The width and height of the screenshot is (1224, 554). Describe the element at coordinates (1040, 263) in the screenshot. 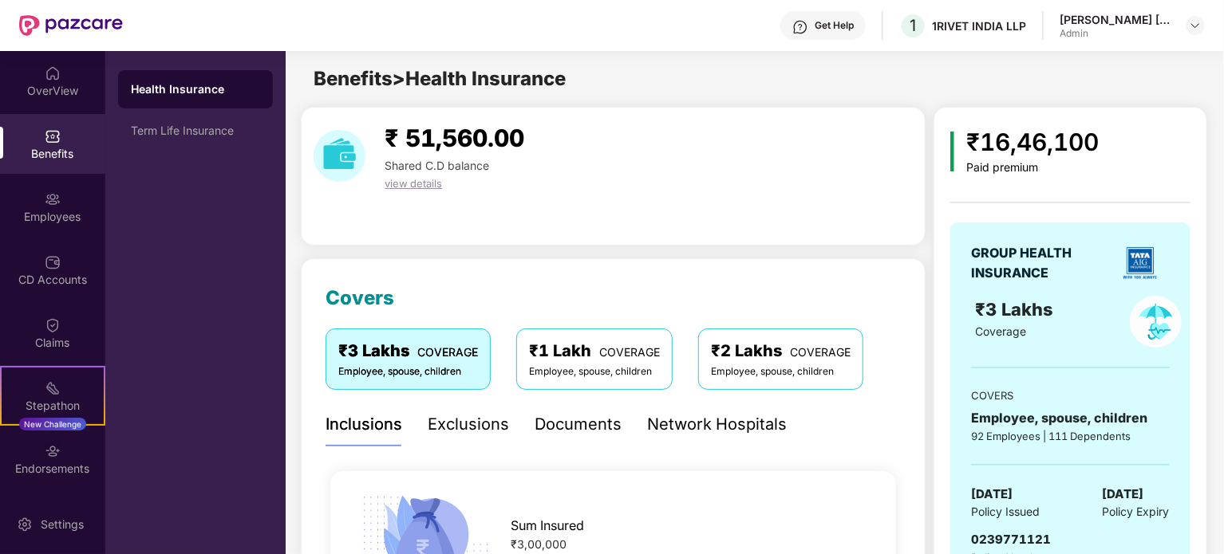

I see `div: GROUP HEALTH INSURANCE` at that location.